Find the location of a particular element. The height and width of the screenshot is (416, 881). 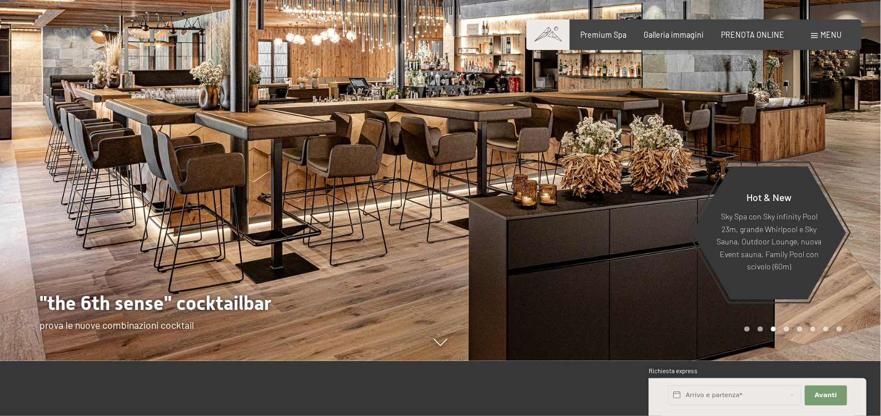

div: Carousel Page 3 (Current Slide) is located at coordinates (773, 329).